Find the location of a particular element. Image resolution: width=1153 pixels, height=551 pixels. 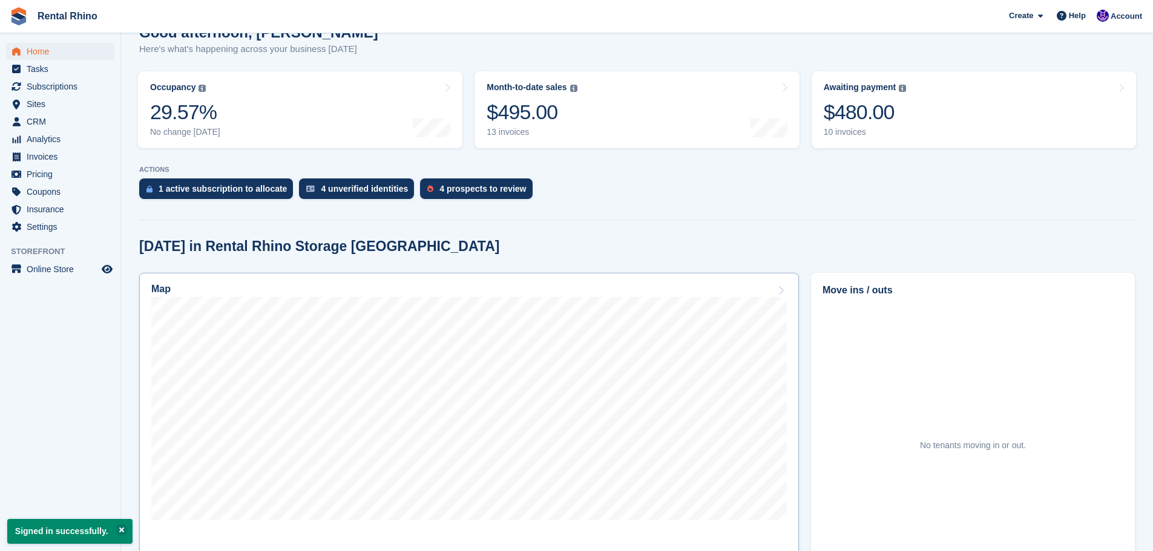

a: Rental Rhino is located at coordinates (67, 16).